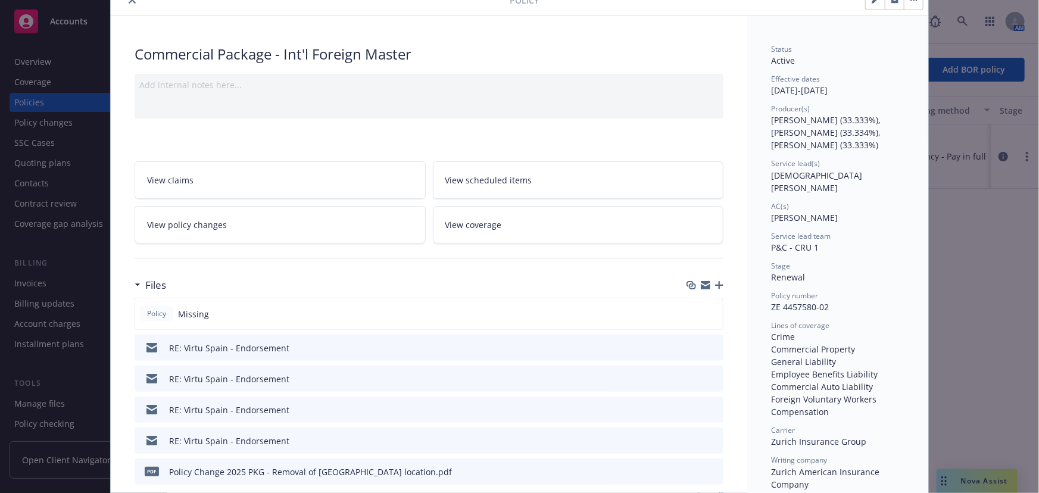  What do you see at coordinates (783, 60) in the screenshot?
I see `span: Active` at bounding box center [783, 60].